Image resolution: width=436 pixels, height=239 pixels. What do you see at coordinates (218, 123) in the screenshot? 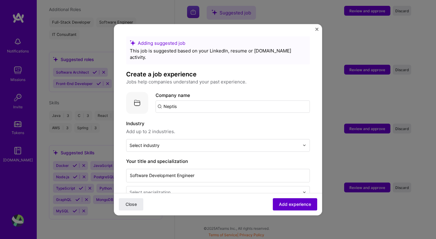
I see `label: Industry` at bounding box center [218, 123].